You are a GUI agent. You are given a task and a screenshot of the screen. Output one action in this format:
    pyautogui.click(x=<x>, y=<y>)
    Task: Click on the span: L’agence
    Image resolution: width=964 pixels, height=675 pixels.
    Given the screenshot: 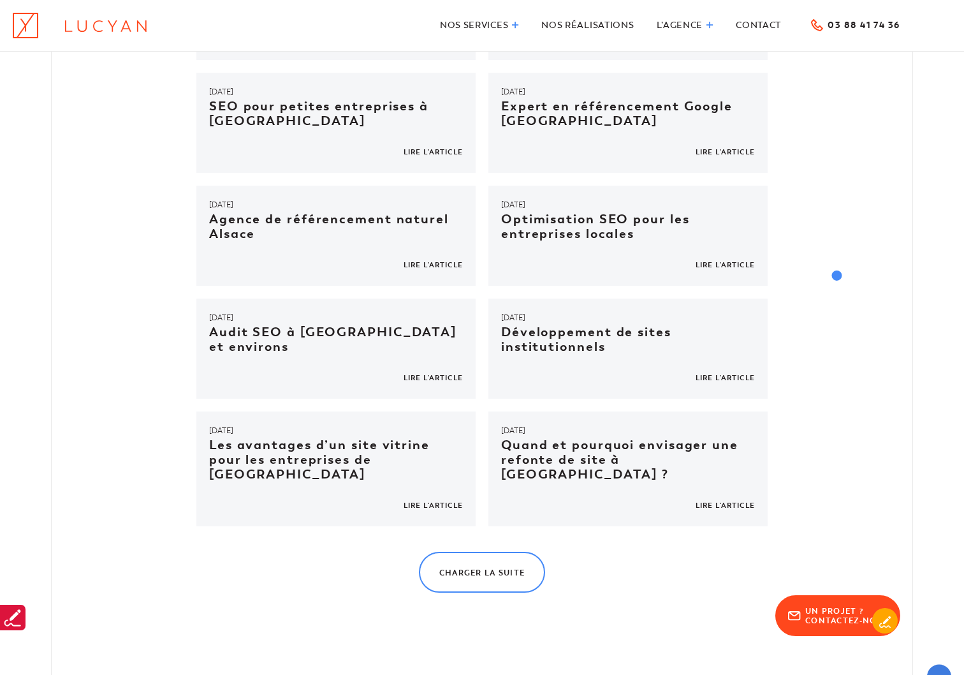 What is the action you would take?
    pyautogui.click(x=680, y=25)
    